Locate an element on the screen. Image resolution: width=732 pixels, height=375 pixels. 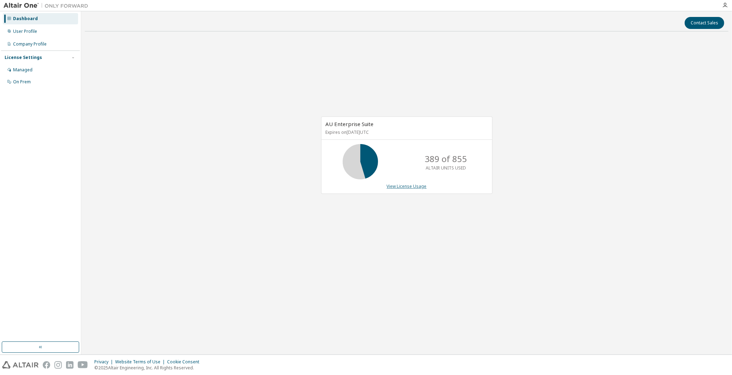
div: Managed is located at coordinates (23, 70).